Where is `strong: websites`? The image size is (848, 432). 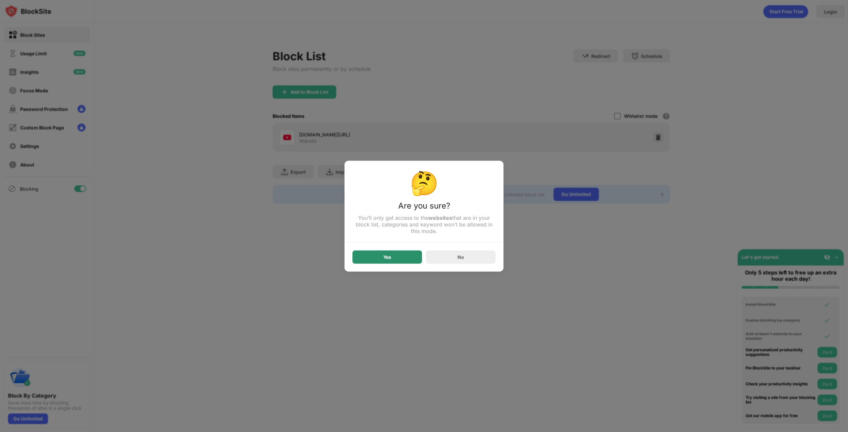 strong: websites is located at coordinates (440, 218).